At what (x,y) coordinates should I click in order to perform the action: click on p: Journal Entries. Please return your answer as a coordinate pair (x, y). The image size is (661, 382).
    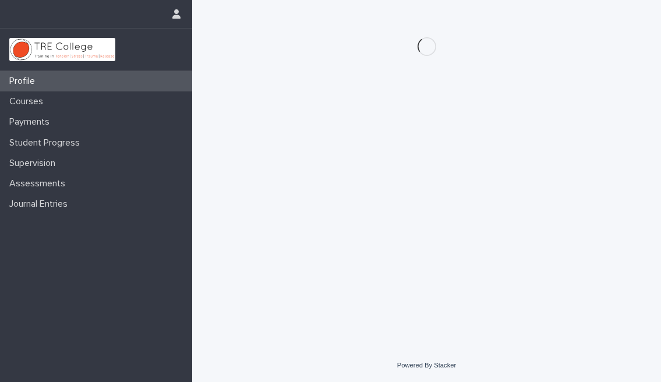
    Looking at the image, I should click on (41, 204).